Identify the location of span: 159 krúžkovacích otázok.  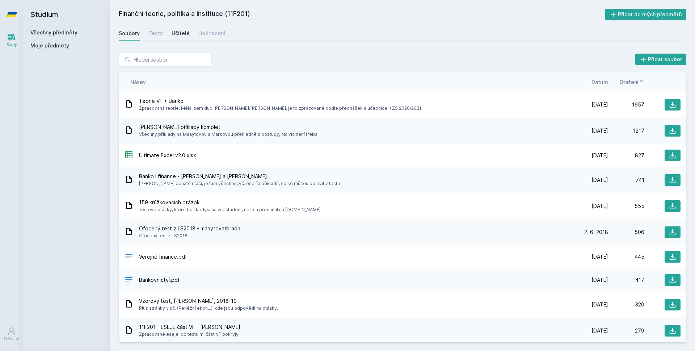
(230, 202).